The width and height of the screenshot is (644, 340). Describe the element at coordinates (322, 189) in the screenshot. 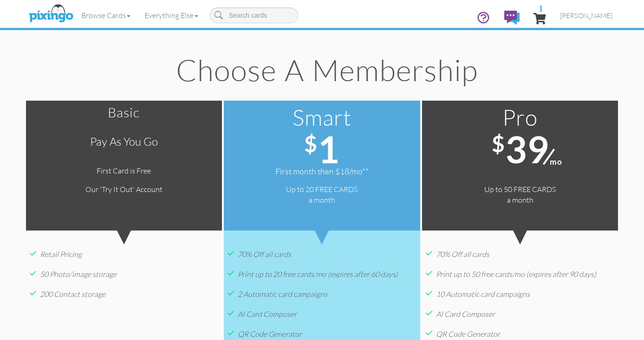

I see `div: Up to 20 FREE CARDS` at that location.